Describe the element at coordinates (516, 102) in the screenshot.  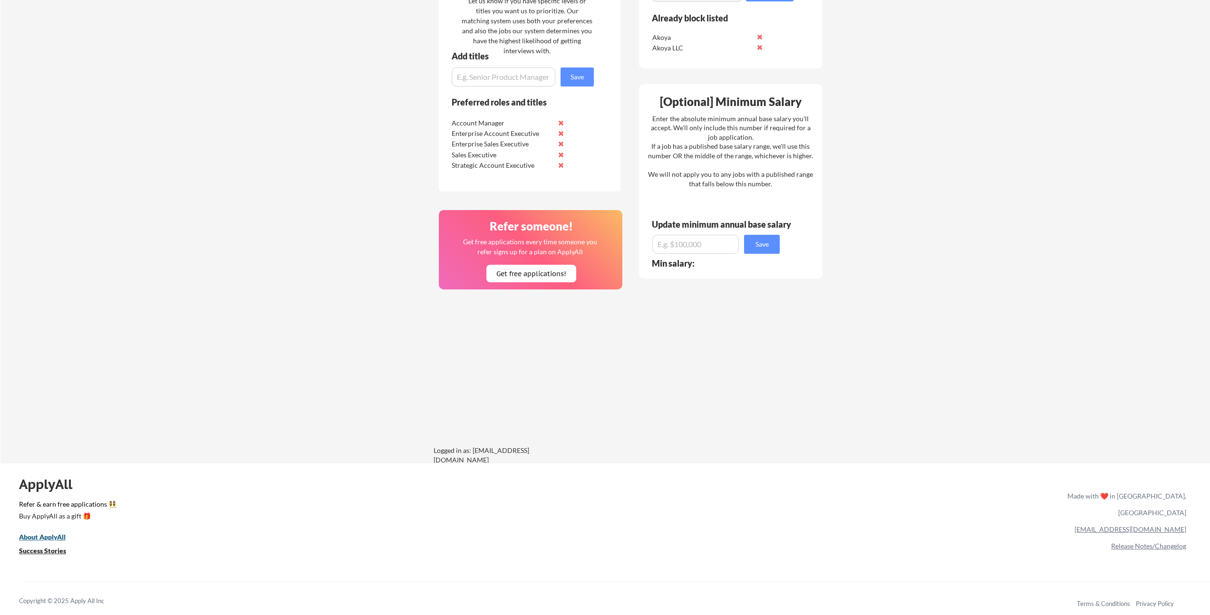
I see `div: Preferred roles and titles` at that location.